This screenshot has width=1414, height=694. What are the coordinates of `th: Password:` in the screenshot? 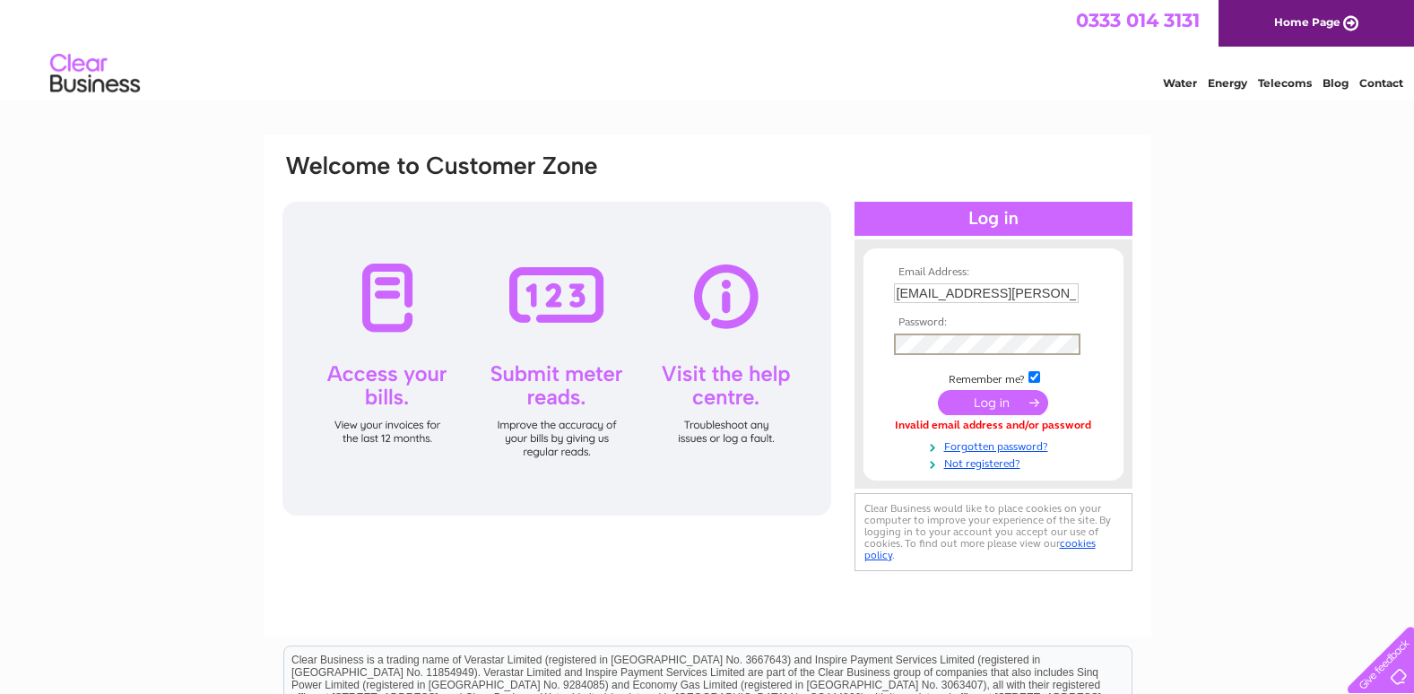 It's located at (993, 323).